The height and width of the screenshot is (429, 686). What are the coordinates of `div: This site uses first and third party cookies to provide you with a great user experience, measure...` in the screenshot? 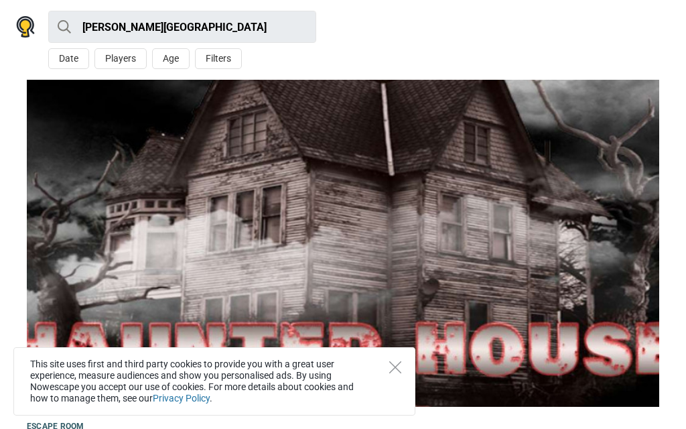 It's located at (214, 381).